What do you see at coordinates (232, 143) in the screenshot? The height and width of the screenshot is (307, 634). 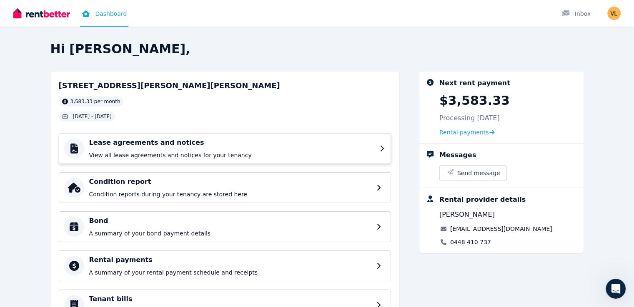 I see `h4: Lease agreements and notices` at bounding box center [232, 143].